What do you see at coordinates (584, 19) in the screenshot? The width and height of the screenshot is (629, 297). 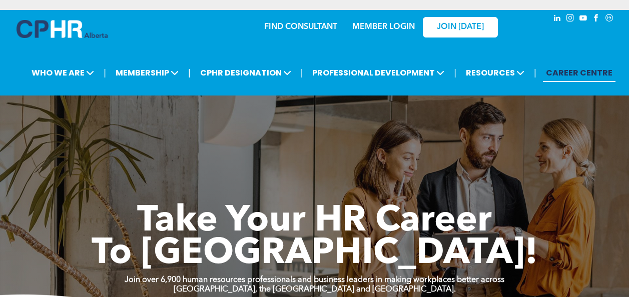 I see `a: youtube` at bounding box center [584, 19].